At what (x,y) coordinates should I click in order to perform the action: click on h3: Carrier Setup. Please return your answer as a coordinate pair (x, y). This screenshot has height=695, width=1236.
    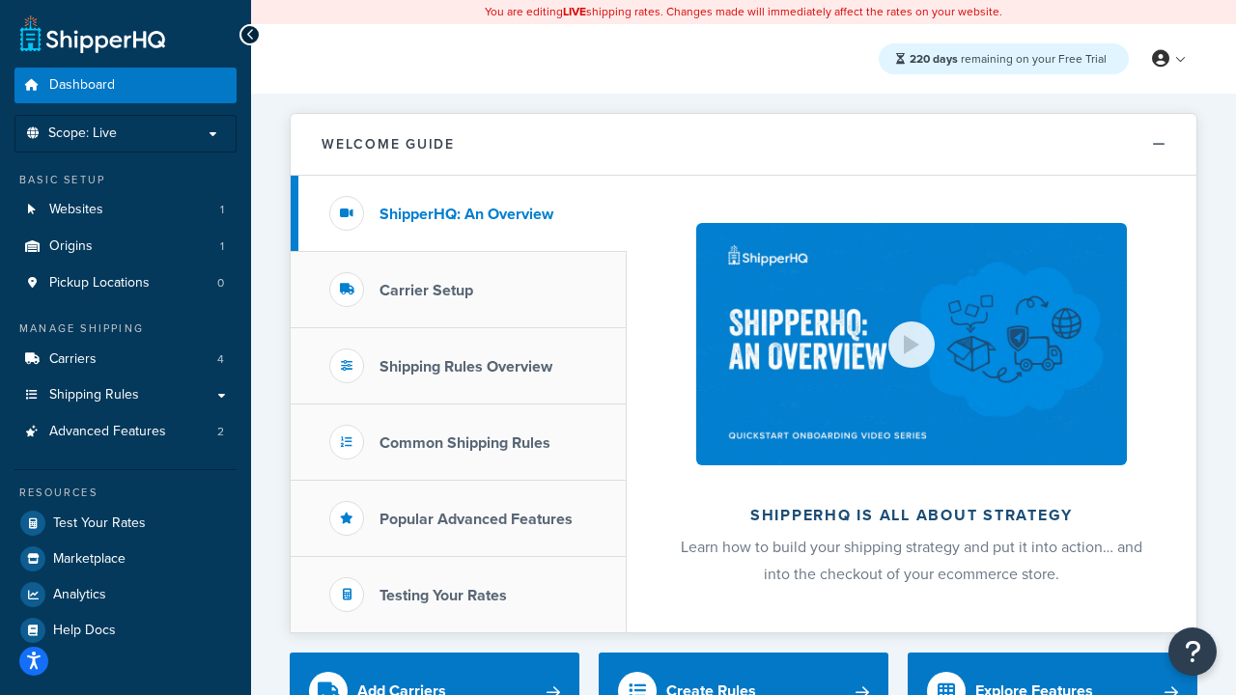
    Looking at the image, I should click on (426, 291).